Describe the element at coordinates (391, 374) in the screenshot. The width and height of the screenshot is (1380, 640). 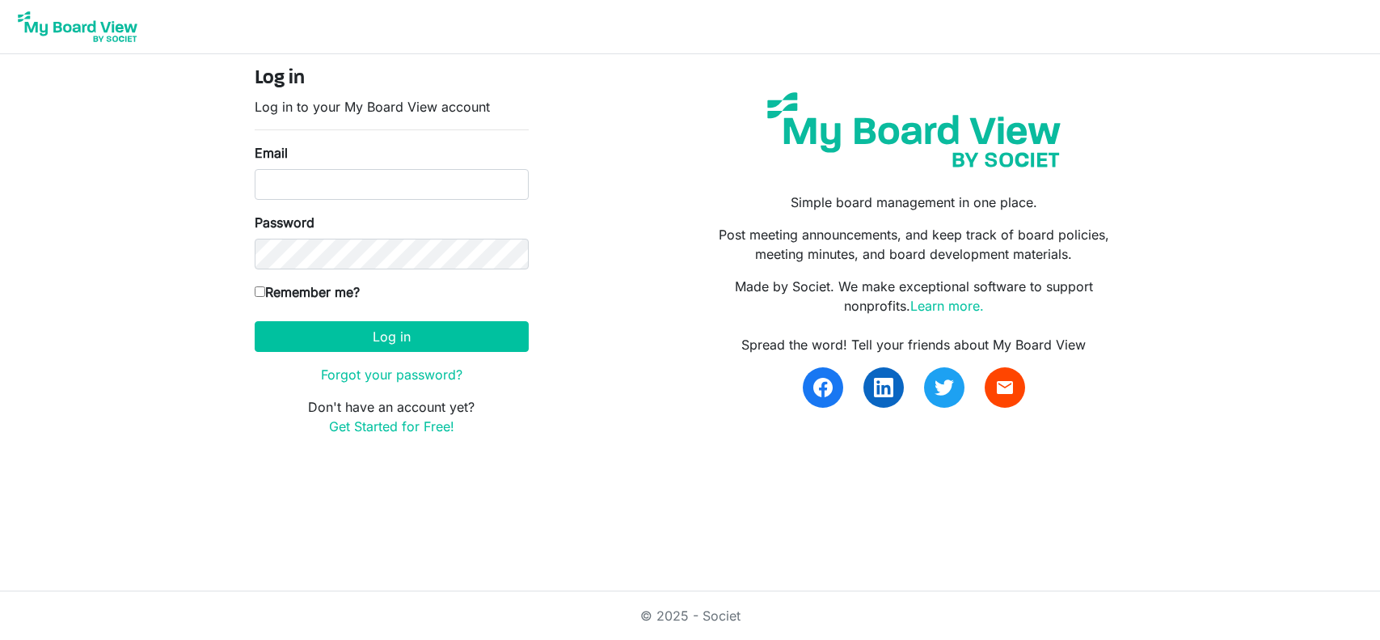
I see `a: Forgot your password?` at that location.